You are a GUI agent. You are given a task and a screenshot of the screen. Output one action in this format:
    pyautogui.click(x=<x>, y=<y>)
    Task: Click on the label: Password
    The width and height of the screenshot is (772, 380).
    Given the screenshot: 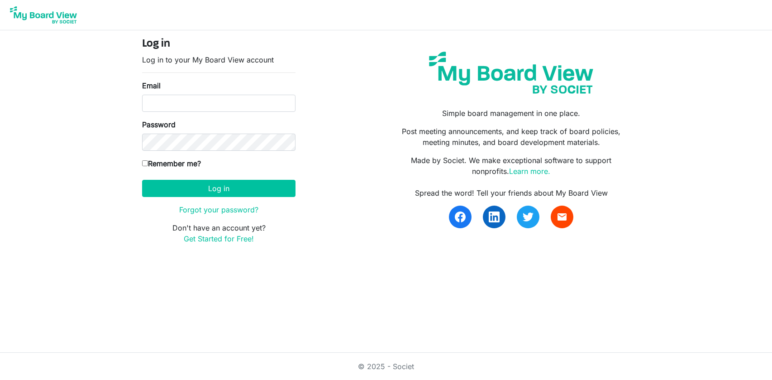 What is the action you would take?
    pyautogui.click(x=159, y=124)
    